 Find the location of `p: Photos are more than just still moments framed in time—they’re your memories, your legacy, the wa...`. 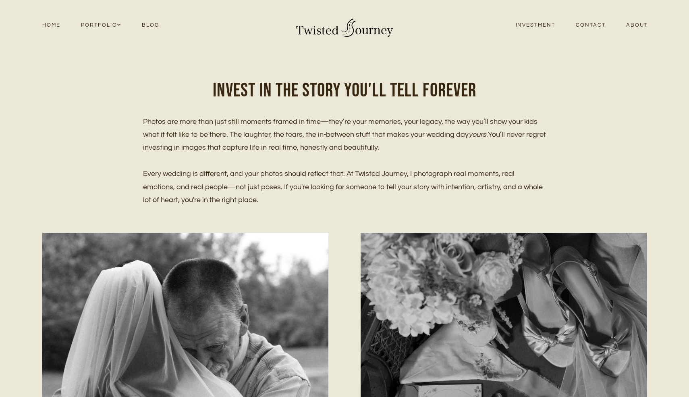

p: Photos are more than just still moments framed in time—they’re your memories, your legacy, the wa... is located at coordinates (345, 135).